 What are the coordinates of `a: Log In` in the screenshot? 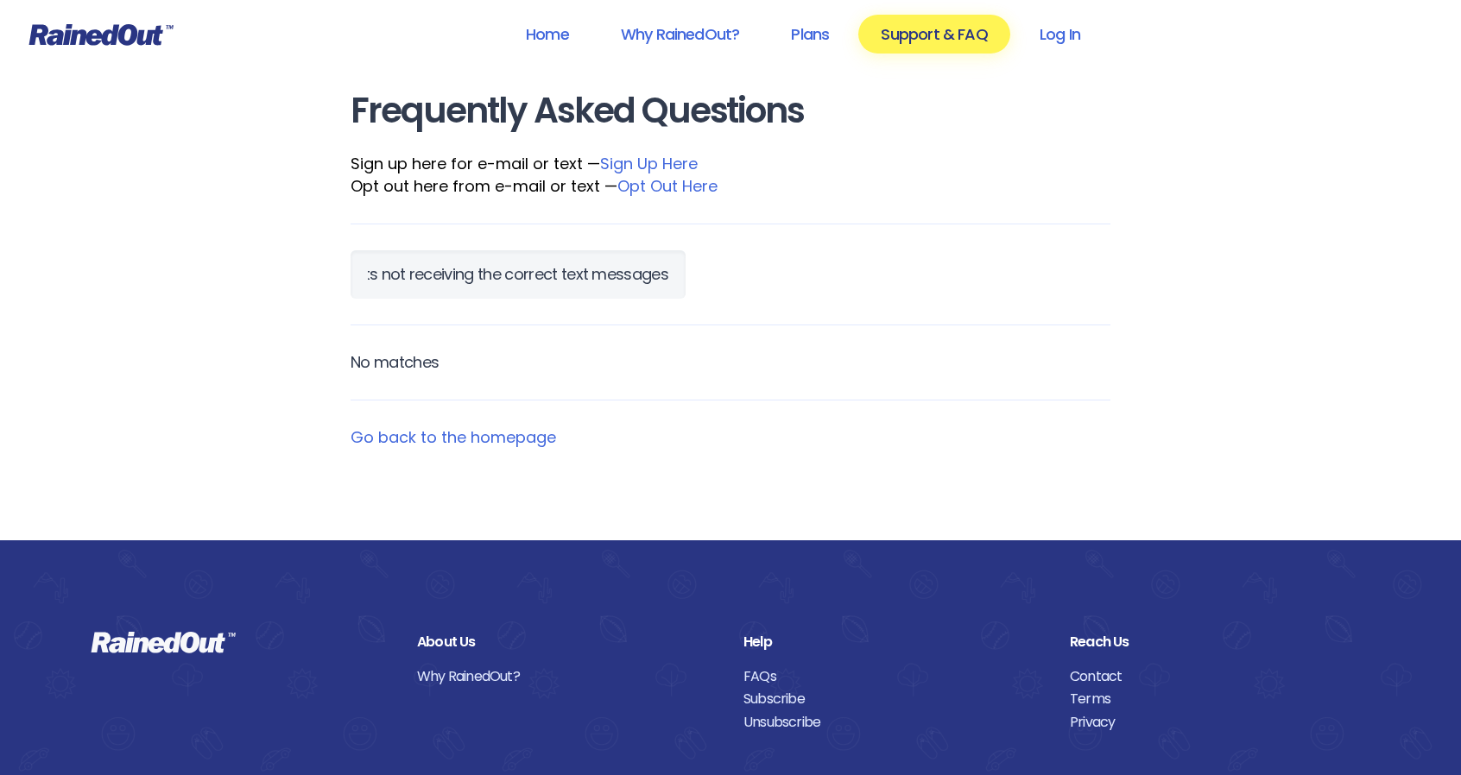 It's located at (1060, 34).